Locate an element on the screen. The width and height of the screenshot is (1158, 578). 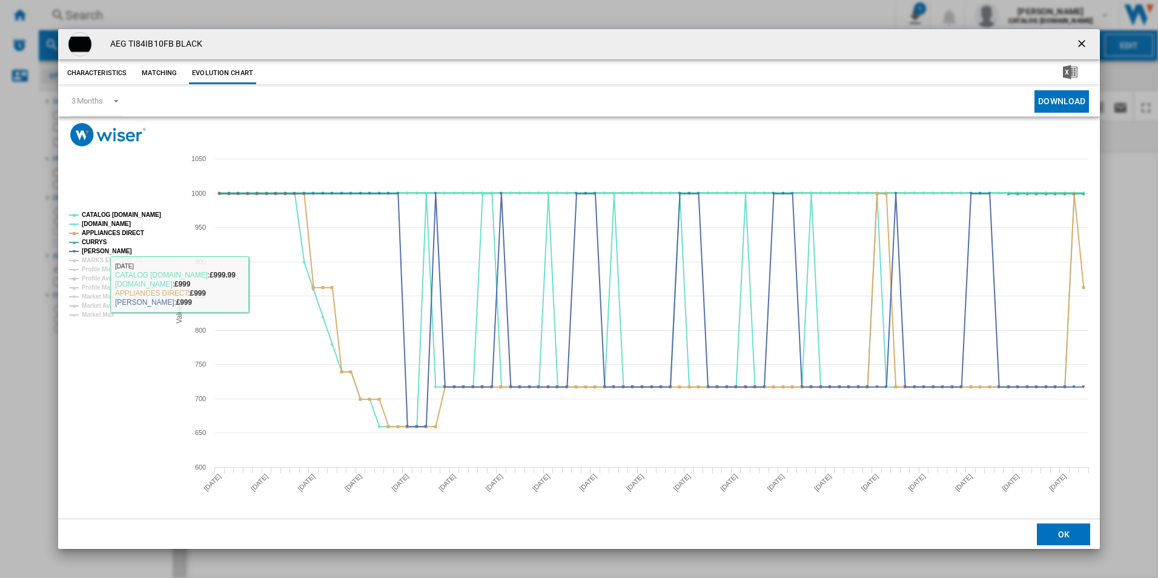
tspan: Market Avg is located at coordinates (97, 305).